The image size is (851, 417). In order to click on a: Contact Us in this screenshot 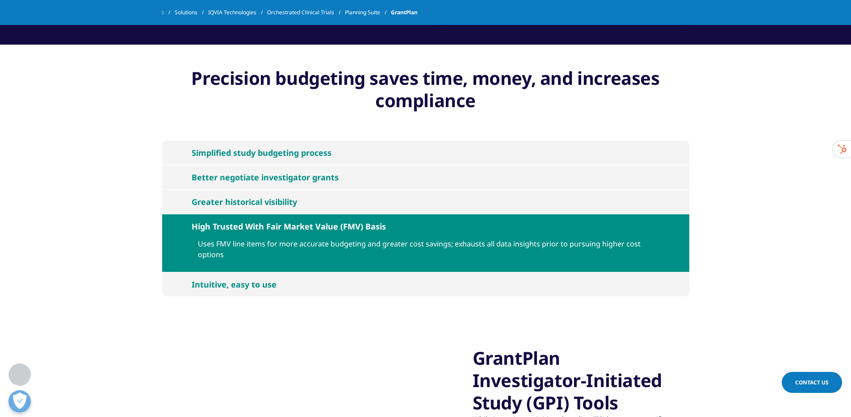, I will do `click(811, 382)`.